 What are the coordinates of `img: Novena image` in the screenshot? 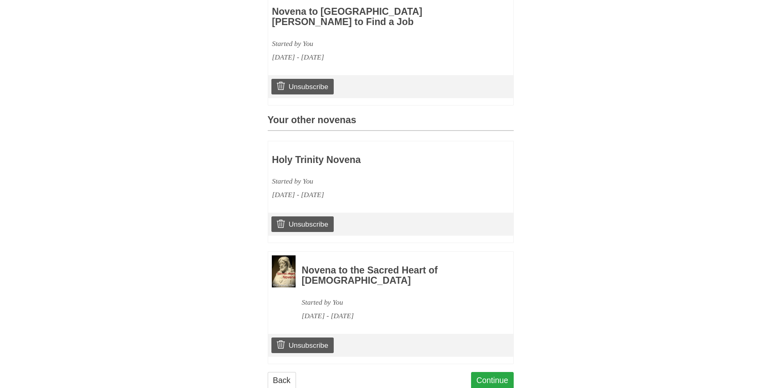 It's located at (284, 271).